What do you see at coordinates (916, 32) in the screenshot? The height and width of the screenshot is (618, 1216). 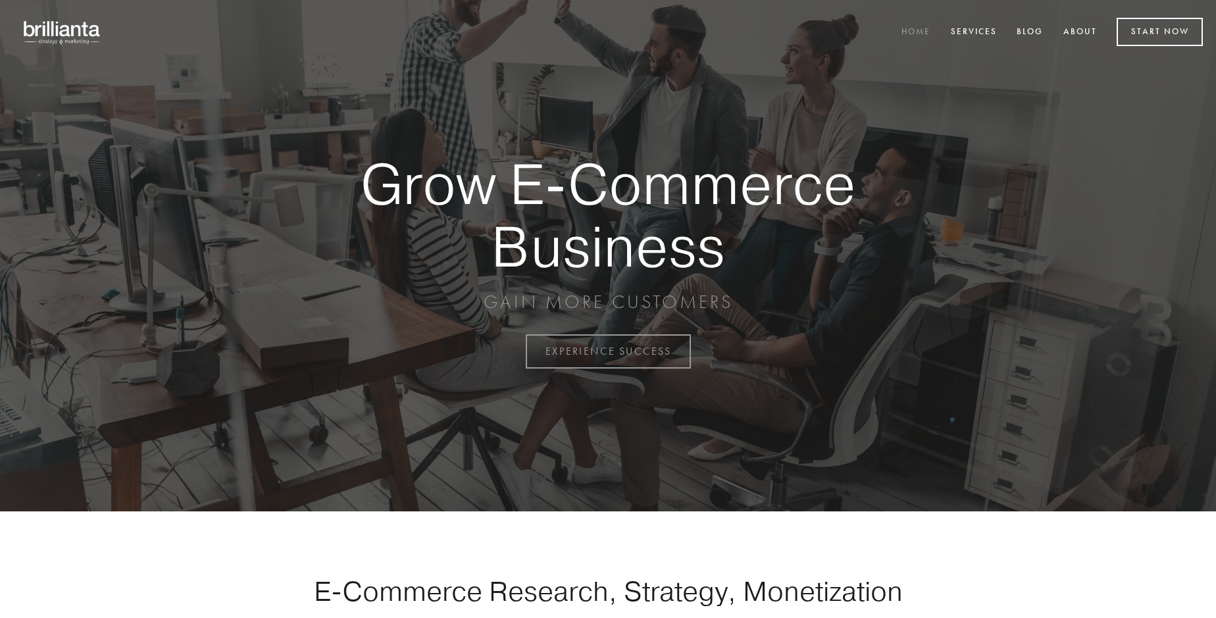 I see `a: Home` at bounding box center [916, 32].